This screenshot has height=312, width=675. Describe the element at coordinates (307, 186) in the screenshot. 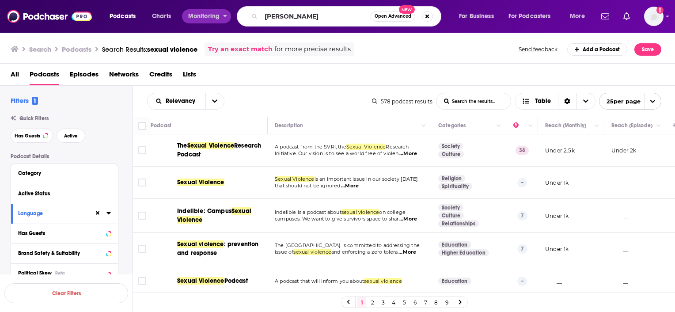

I see `span: that should not be ignored` at that location.